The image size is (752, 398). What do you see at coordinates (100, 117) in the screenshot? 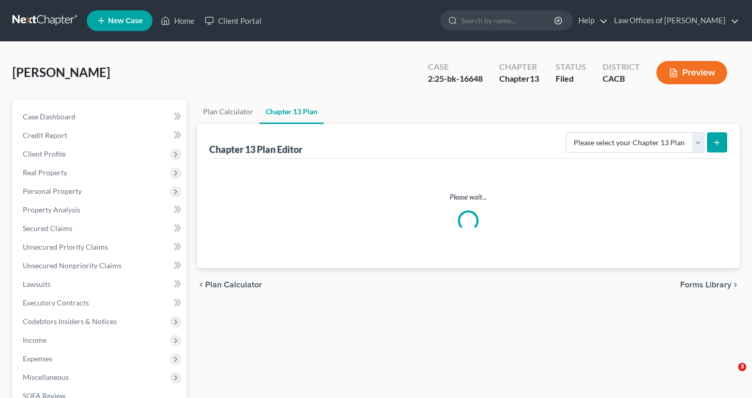
I see `a: Case Dashboard` at bounding box center [100, 117].